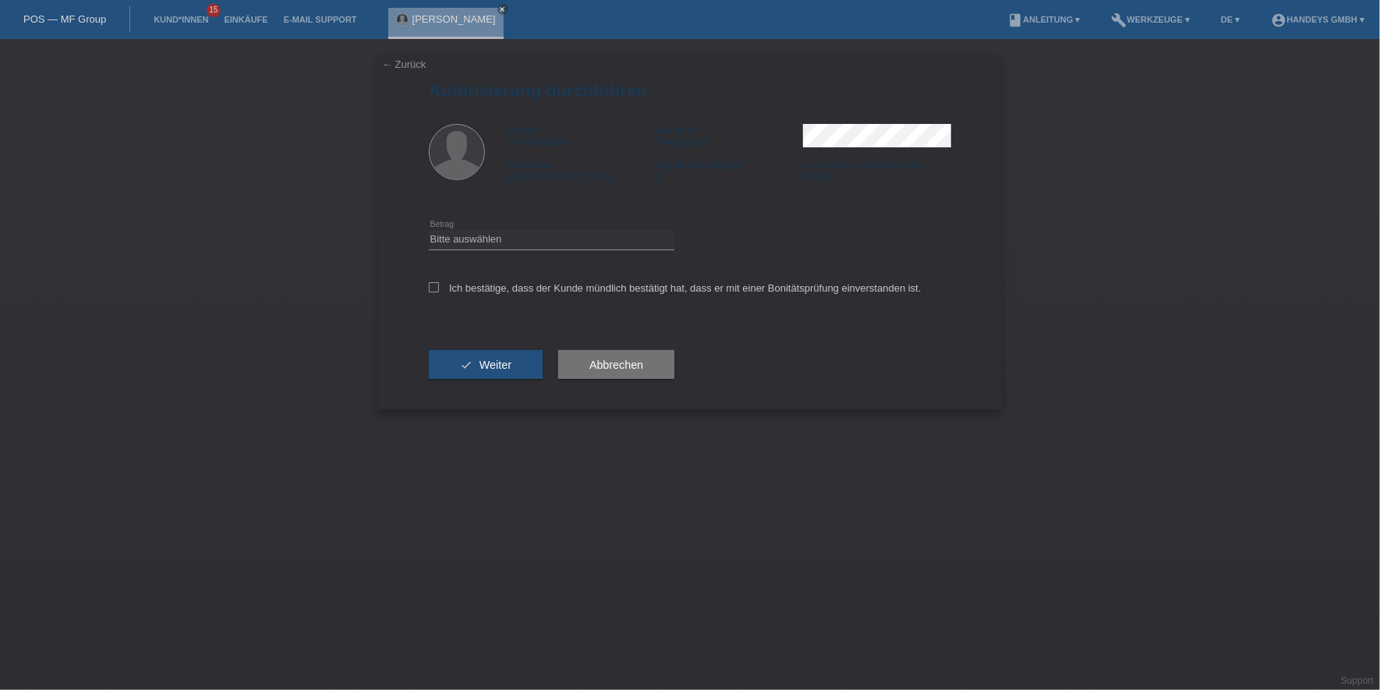  Describe the element at coordinates (675, 130) in the screenshot. I see `span: Nachname` at that location.